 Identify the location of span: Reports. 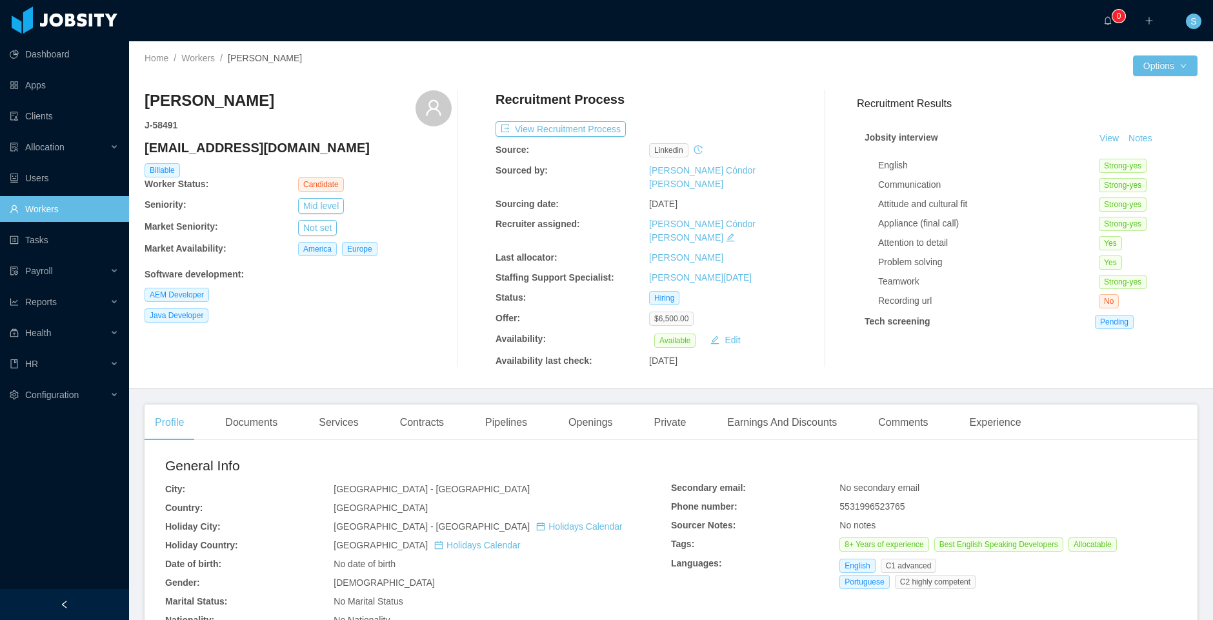
(41, 302).